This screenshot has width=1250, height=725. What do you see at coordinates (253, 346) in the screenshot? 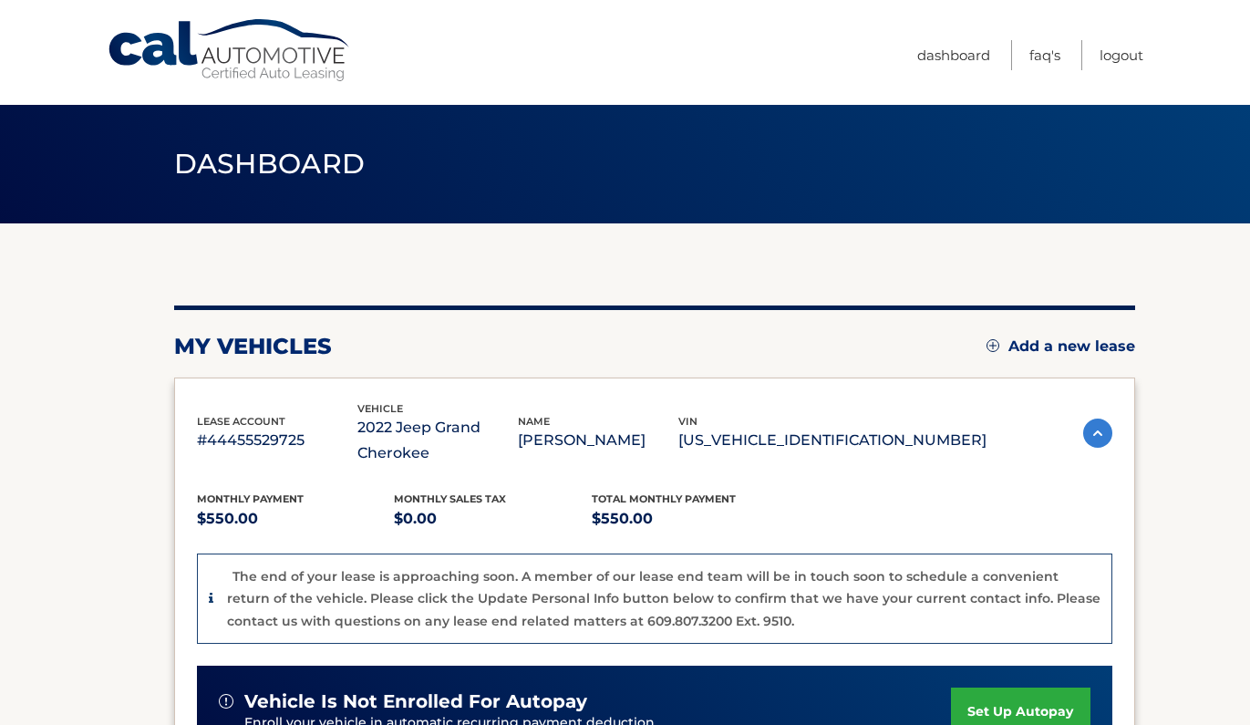
I see `h2: my vehicles` at bounding box center [253, 346].